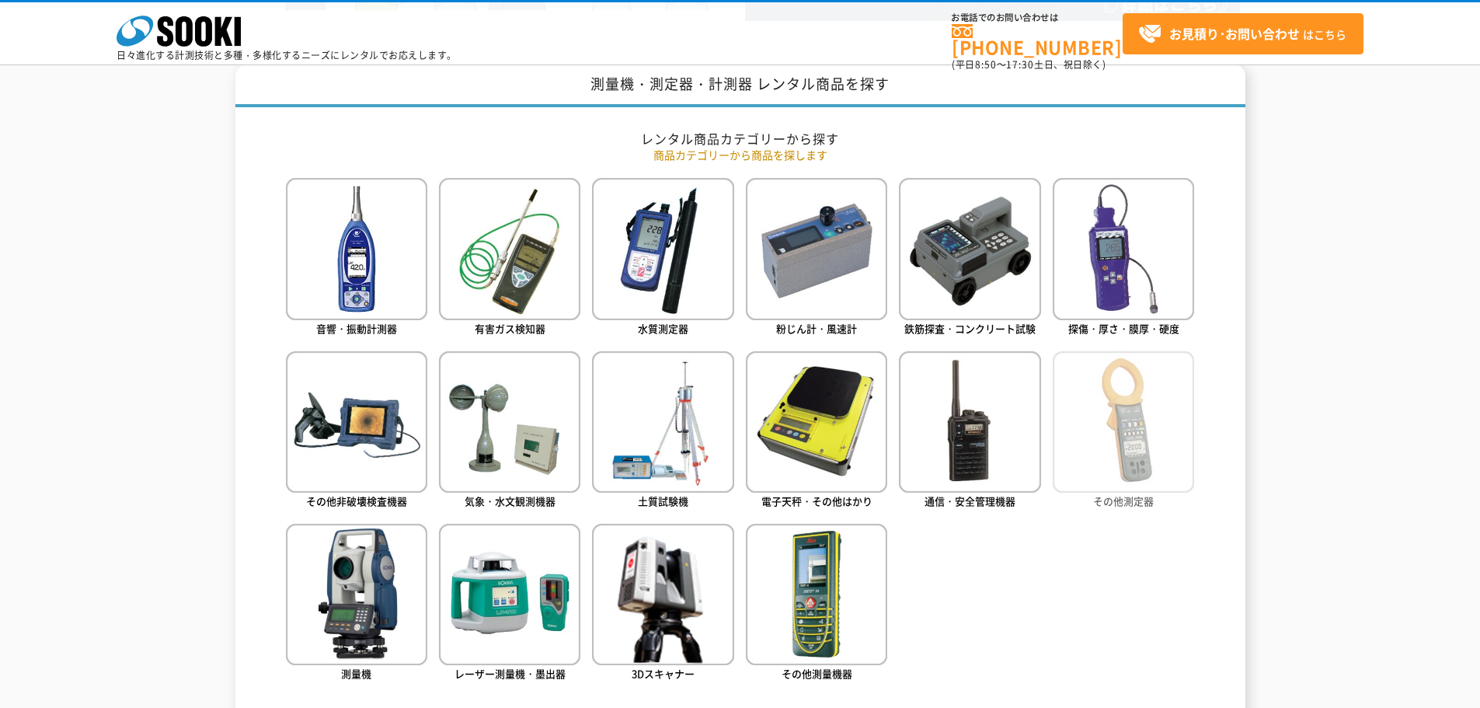  Describe the element at coordinates (1124, 258) in the screenshot. I see `a: 探傷・厚さ・膜厚・硬度` at that location.